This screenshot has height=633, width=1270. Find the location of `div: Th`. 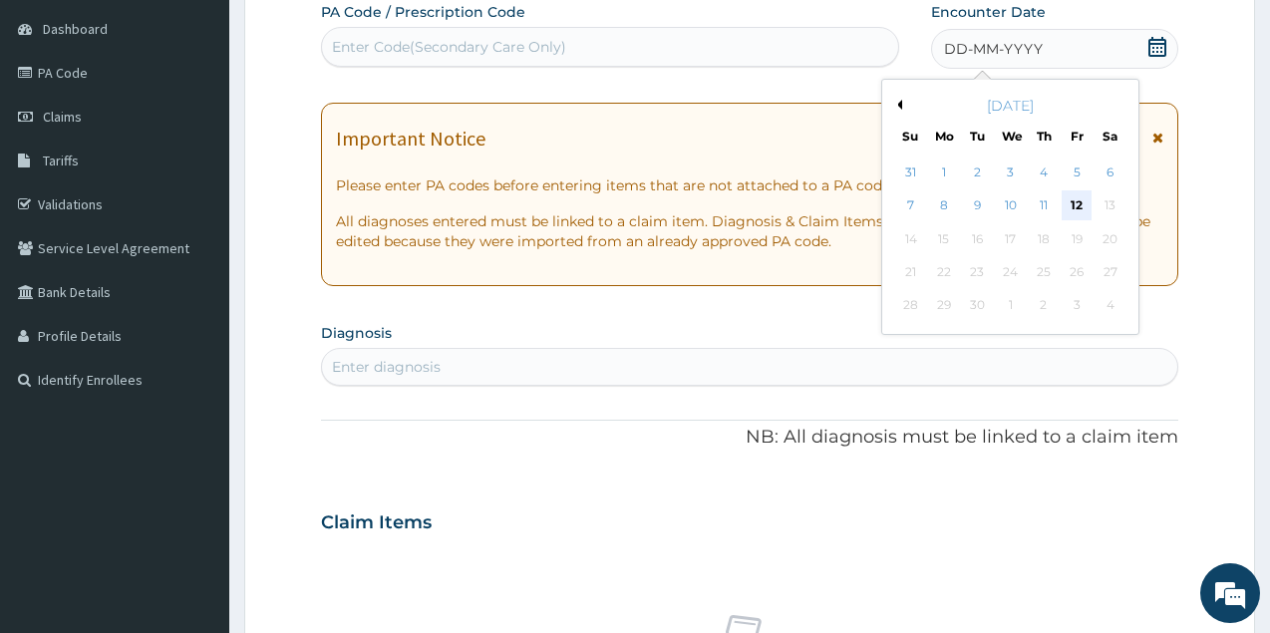

div: Th is located at coordinates (1042, 136).